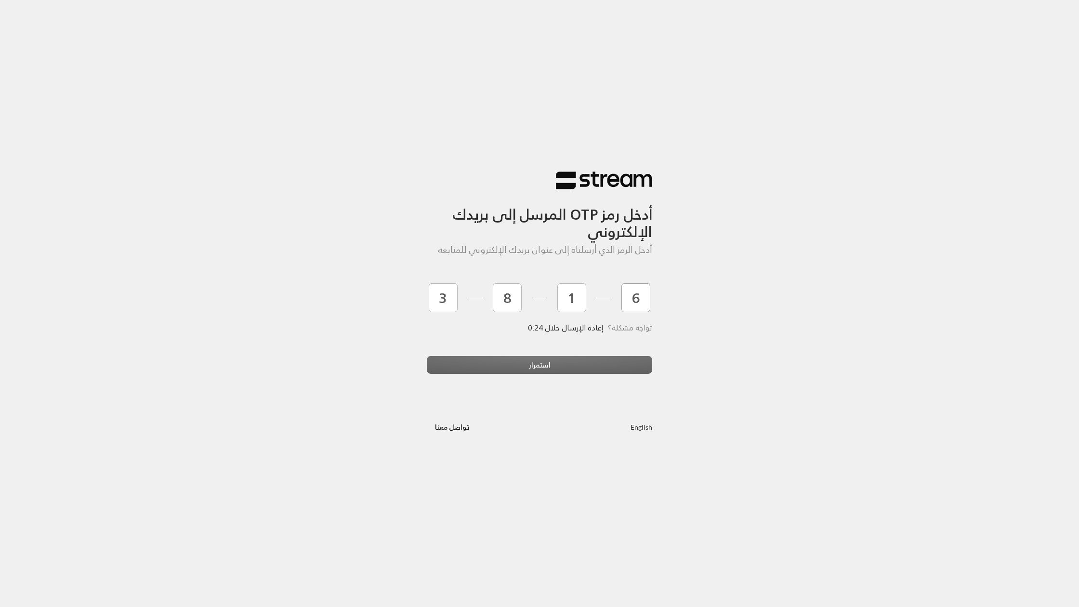 Image resolution: width=1079 pixels, height=607 pixels. What do you see at coordinates (452, 427) in the screenshot?
I see `a: تواصل معنا` at bounding box center [452, 427].